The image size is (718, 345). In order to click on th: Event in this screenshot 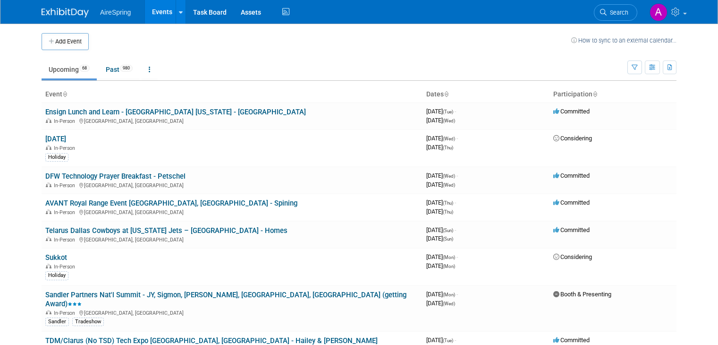, I will do `click(232, 94)`.